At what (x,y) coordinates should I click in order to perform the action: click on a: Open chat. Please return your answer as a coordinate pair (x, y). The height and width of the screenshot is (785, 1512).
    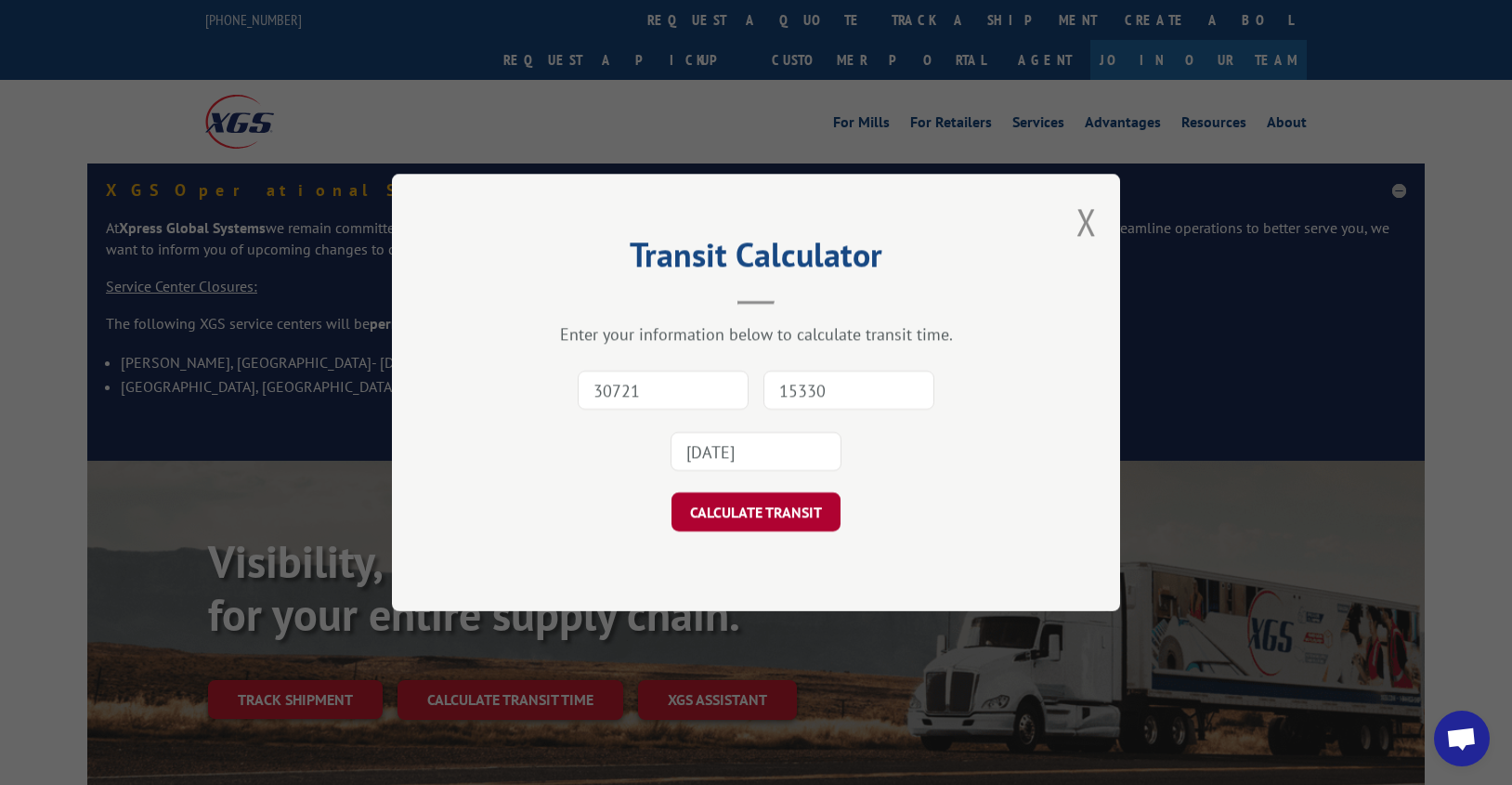
    Looking at the image, I should click on (1462, 738).